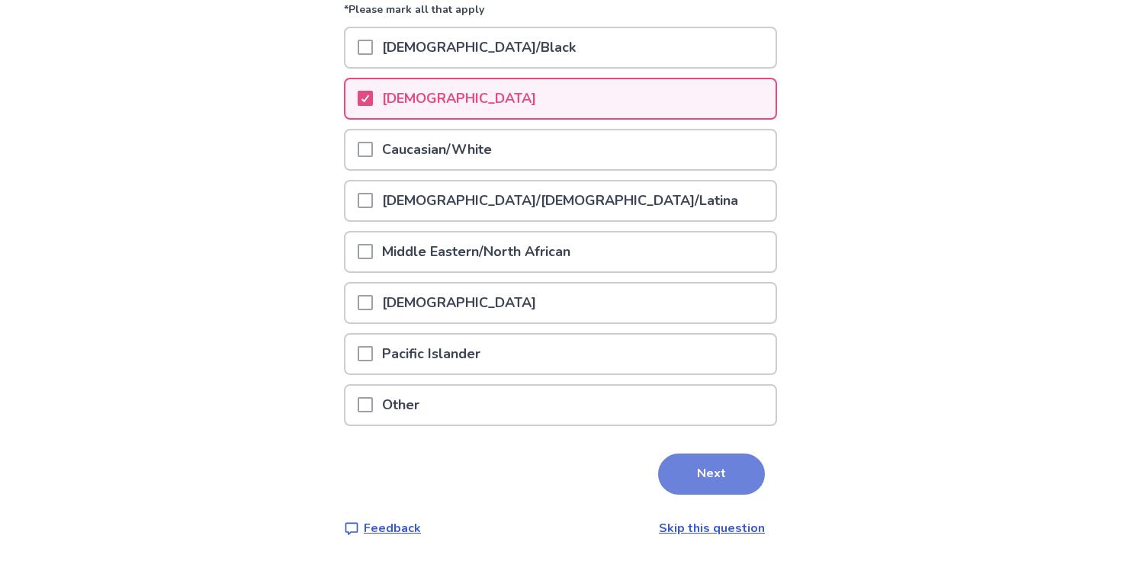 Image resolution: width=1121 pixels, height=561 pixels. I want to click on p: Other, so click(400, 405).